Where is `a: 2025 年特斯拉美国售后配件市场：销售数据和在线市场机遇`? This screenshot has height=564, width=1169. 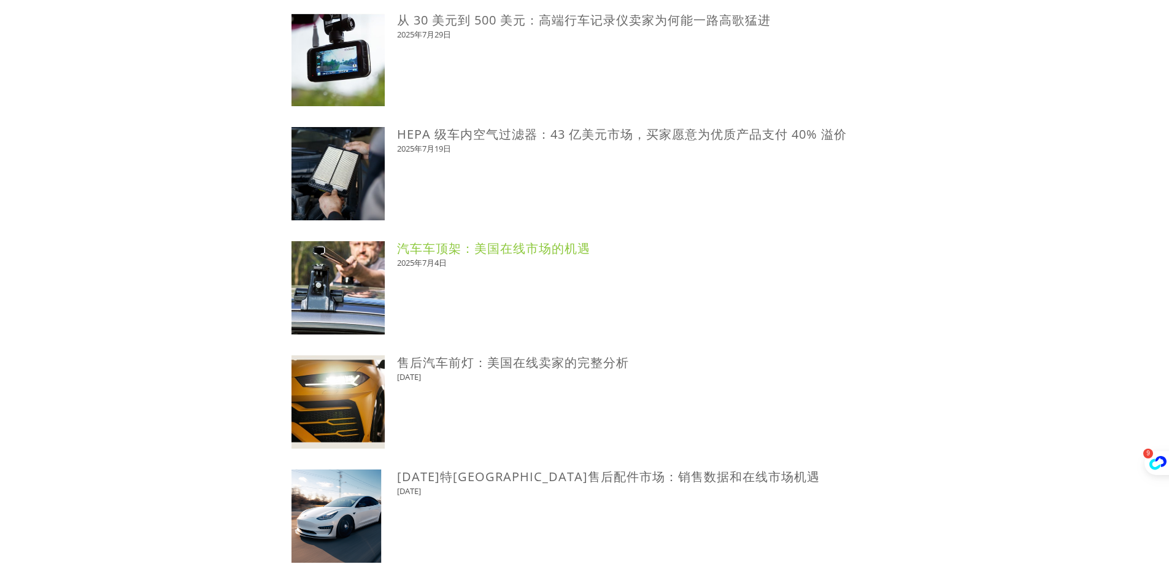 a: 2025 年特斯拉美国售后配件市场：销售数据和在线市场机遇 is located at coordinates (344, 516).